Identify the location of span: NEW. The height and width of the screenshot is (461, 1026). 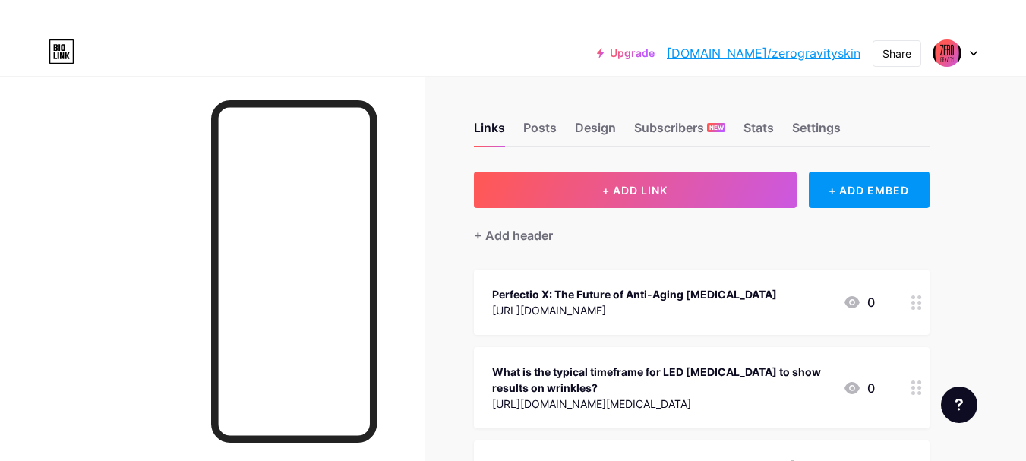
(716, 128).